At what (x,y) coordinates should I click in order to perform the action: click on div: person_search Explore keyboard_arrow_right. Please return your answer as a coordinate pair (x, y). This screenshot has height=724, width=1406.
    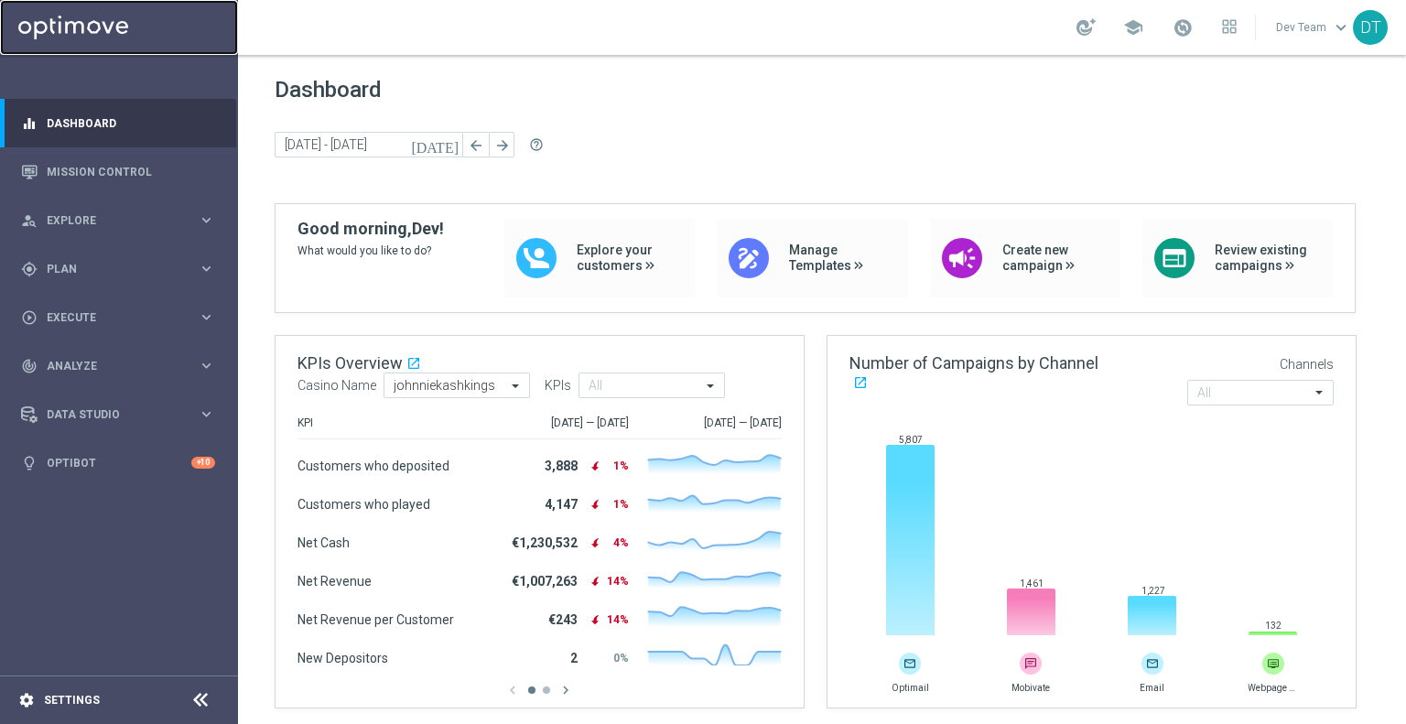
    Looking at the image, I should click on (118, 221).